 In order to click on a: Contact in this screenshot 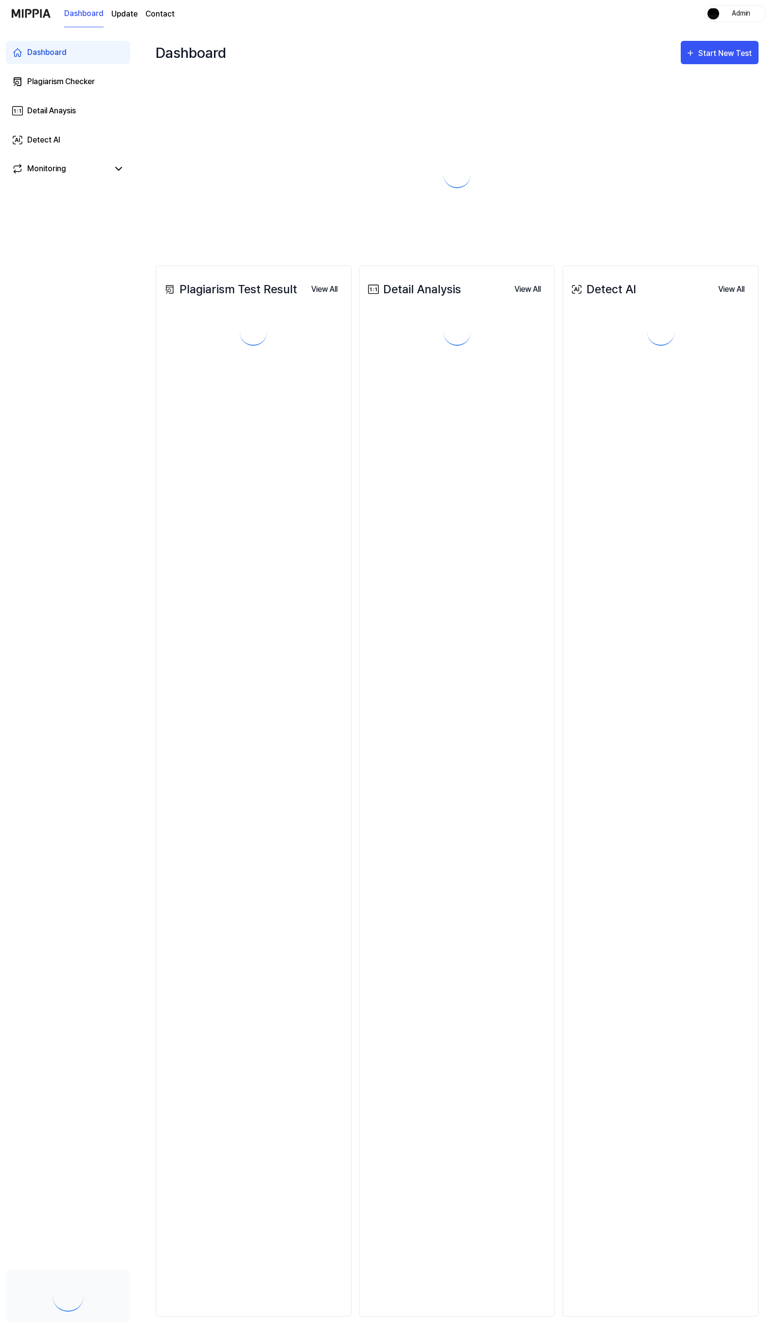, I will do `click(160, 14)`.